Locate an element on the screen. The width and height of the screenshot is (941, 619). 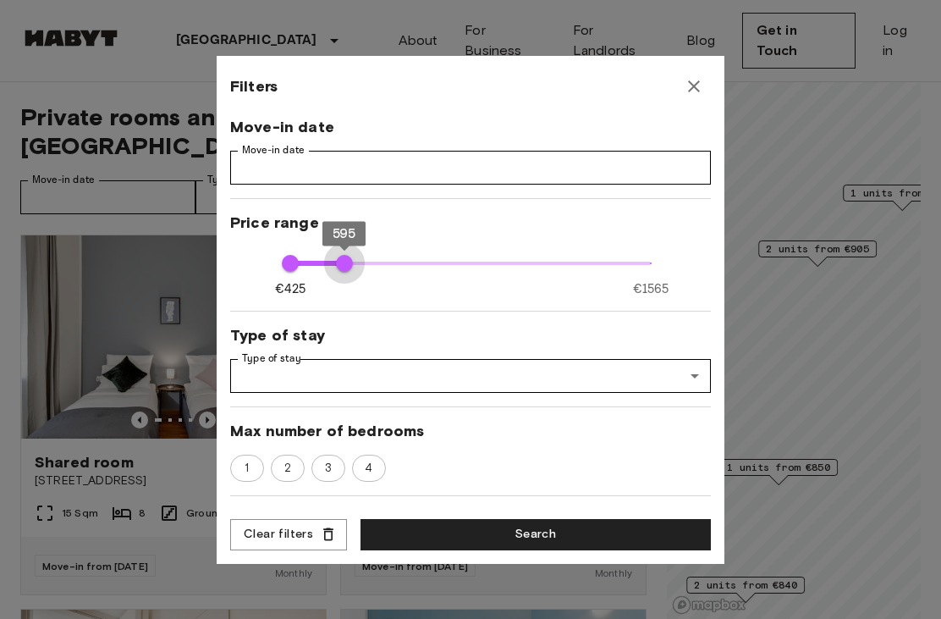
button: Search is located at coordinates (536, 534).